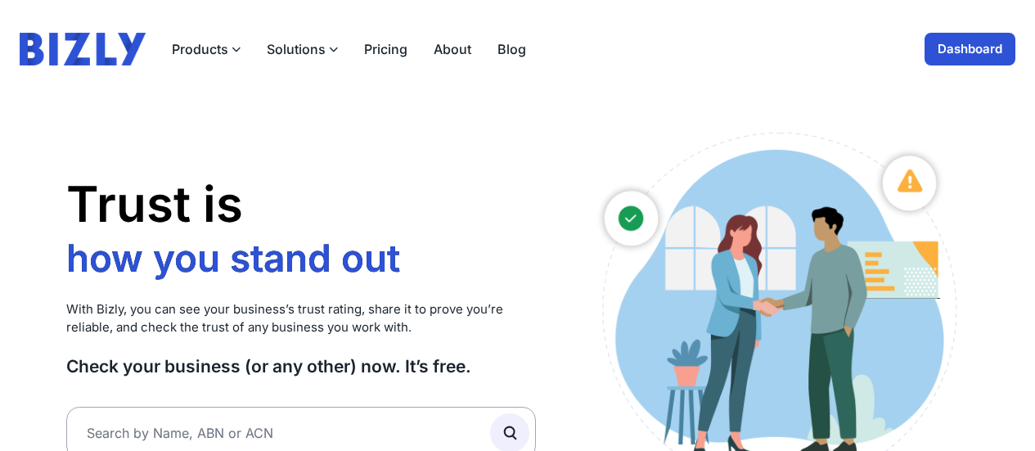 The width and height of the screenshot is (1035, 451). Describe the element at coordinates (511, 49) in the screenshot. I see `a: Blog` at that location.